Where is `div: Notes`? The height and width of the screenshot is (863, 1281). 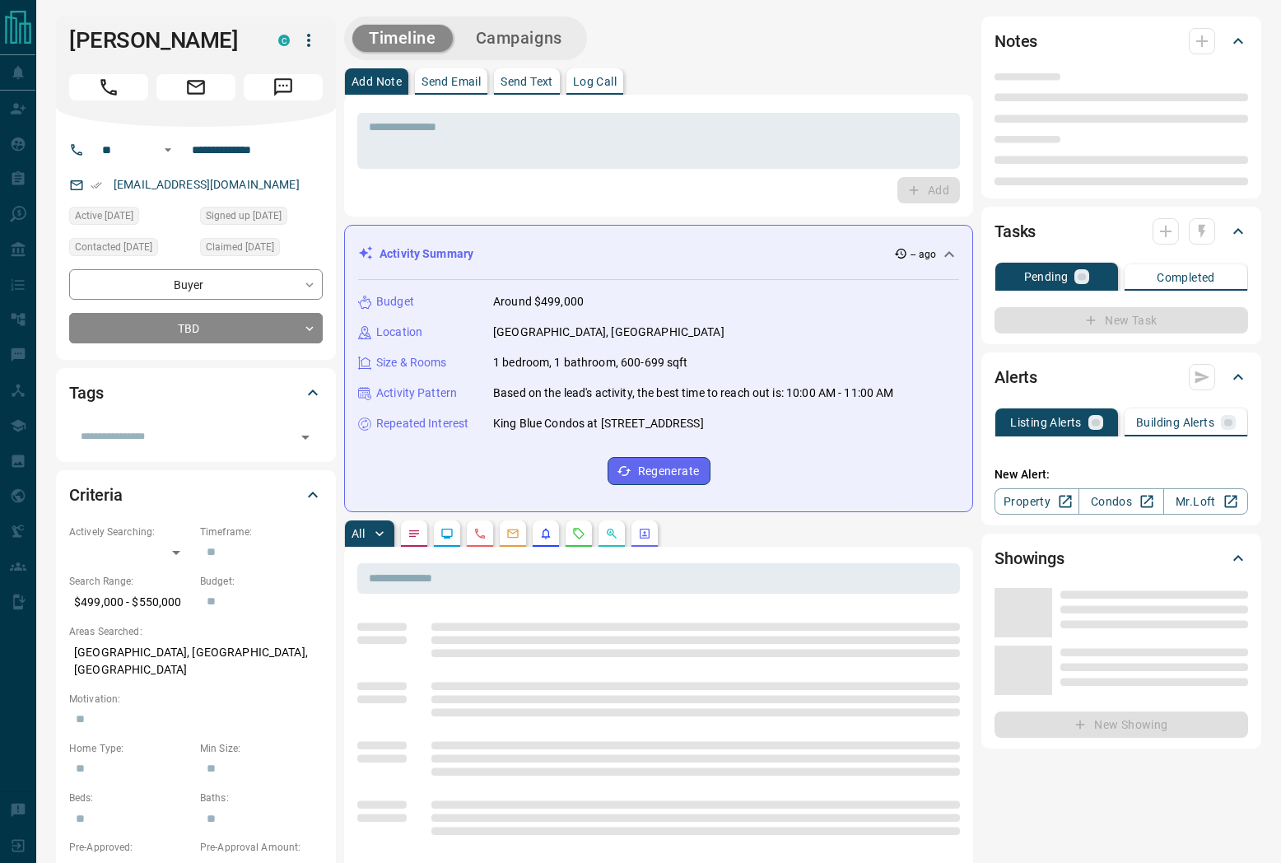 div: Notes is located at coordinates (1121, 41).